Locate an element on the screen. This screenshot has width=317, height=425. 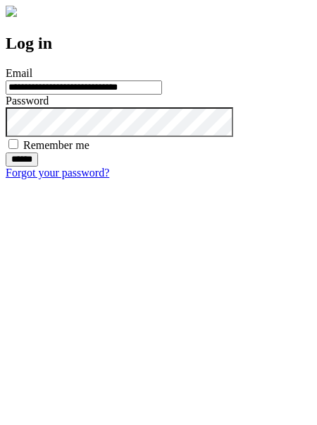
img: logo-4e3dc11c47720685a147b03b5a06dd966a58ff35d612b21f08c02c0306f2b779.png is located at coordinates (11, 11).